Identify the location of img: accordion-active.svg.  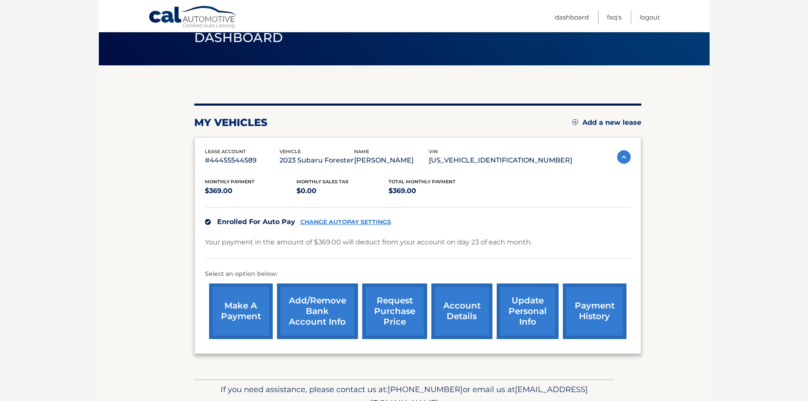
(624, 157).